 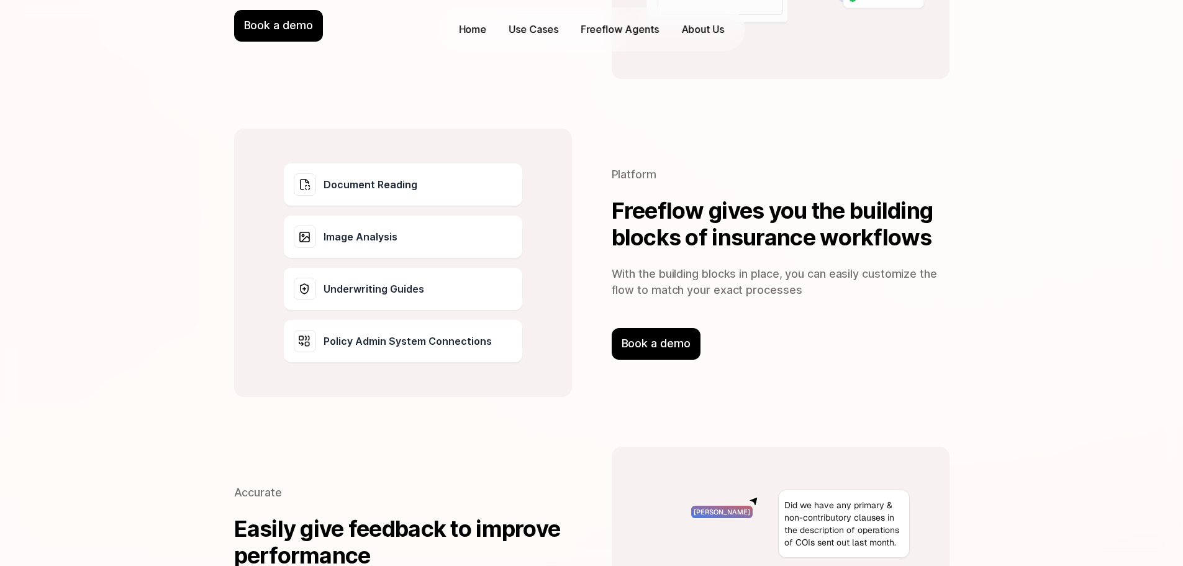 I want to click on p: Home, so click(x=473, y=29).